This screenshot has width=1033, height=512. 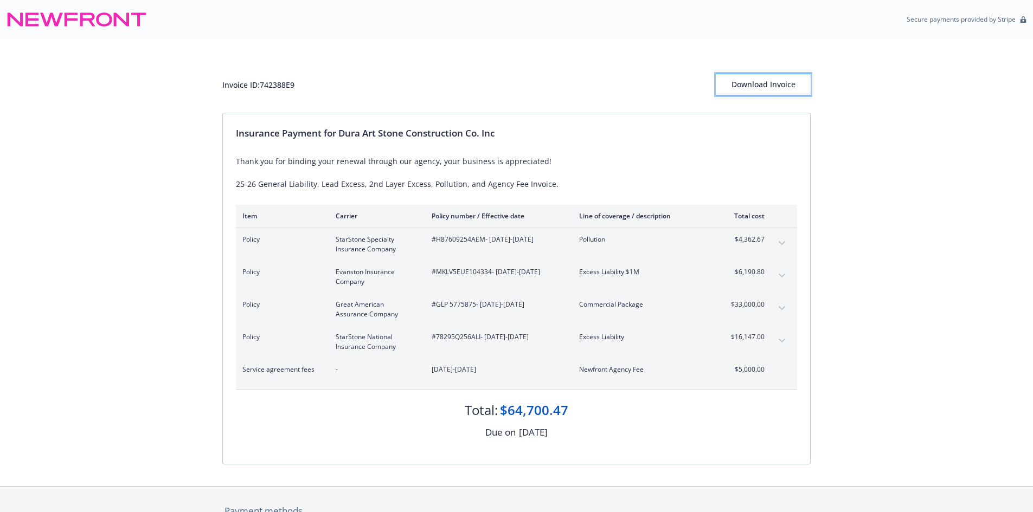 What do you see at coordinates (375, 216) in the screenshot?
I see `div: Carrier` at bounding box center [375, 216].